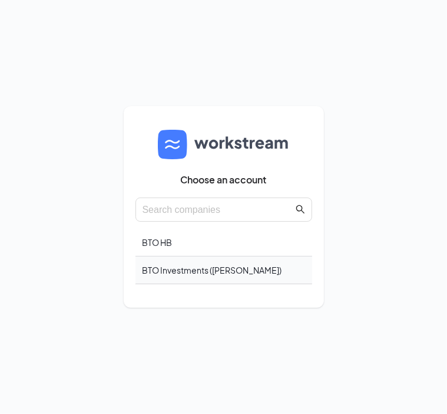  Describe the element at coordinates (224, 144) in the screenshot. I see `img: logo` at that location.